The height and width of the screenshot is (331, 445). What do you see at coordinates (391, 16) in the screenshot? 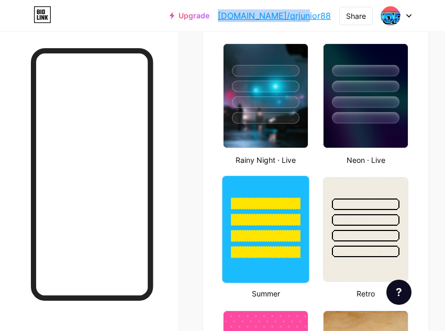
I see `img: tkp 303` at bounding box center [391, 16].